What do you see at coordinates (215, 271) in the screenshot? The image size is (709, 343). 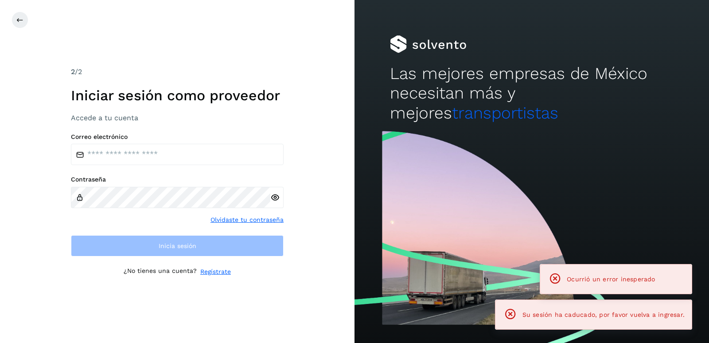 I see `a: Regístrate` at bounding box center [215, 271].